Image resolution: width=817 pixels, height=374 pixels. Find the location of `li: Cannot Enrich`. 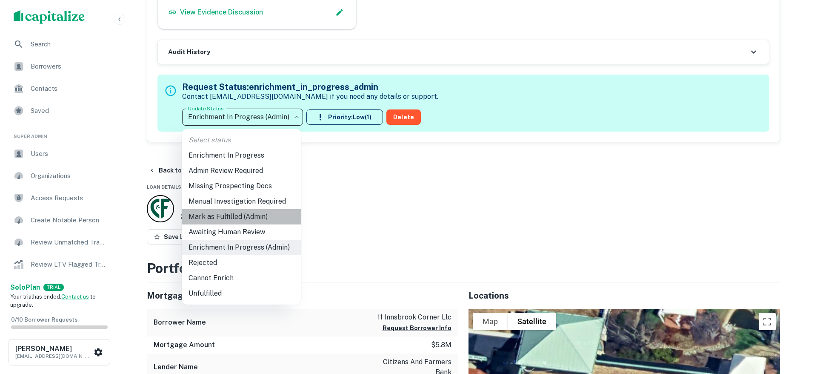

li: Cannot Enrich is located at coordinates (241, 278).